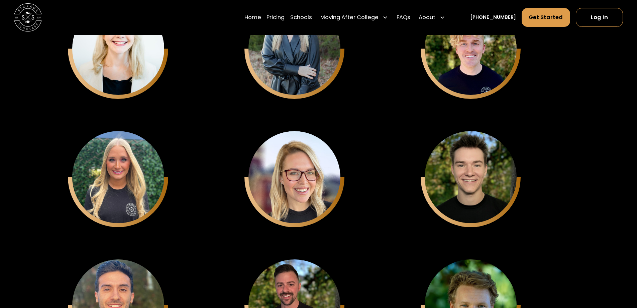  Describe the element at coordinates (301, 17) in the screenshot. I see `a: Schools` at that location.